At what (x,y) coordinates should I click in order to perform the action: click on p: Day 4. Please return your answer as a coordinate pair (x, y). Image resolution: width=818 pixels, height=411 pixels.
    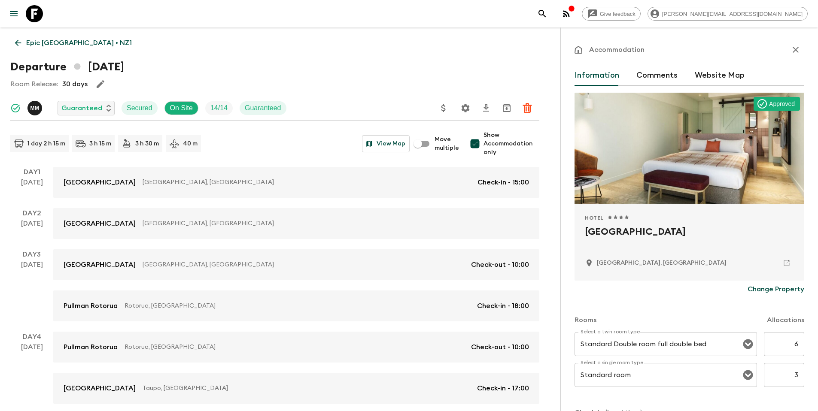
    Looking at the image, I should click on (32, 337).